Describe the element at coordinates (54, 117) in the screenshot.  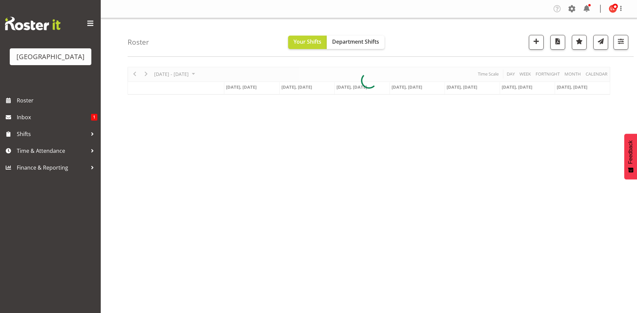
I see `span: Inbox` at that location.